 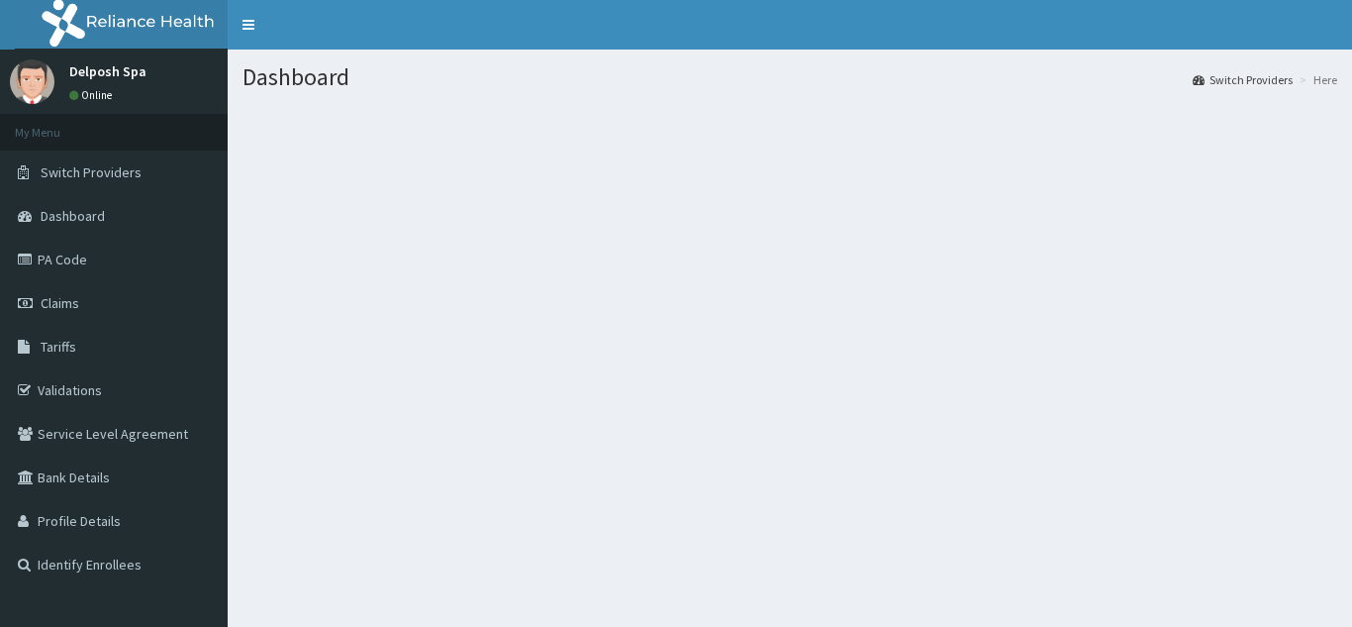 I want to click on span: Switch Providers, so click(x=91, y=172).